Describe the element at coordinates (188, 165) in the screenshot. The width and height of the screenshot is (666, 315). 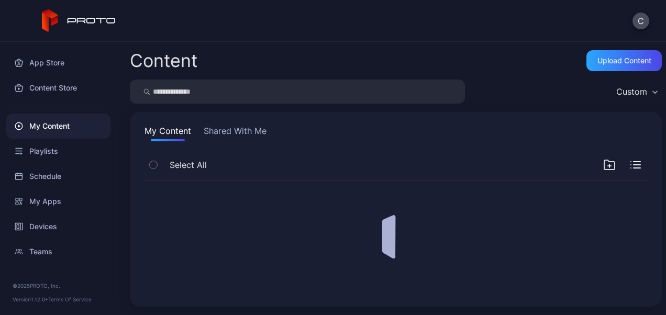
I see `span: Select All` at that location.